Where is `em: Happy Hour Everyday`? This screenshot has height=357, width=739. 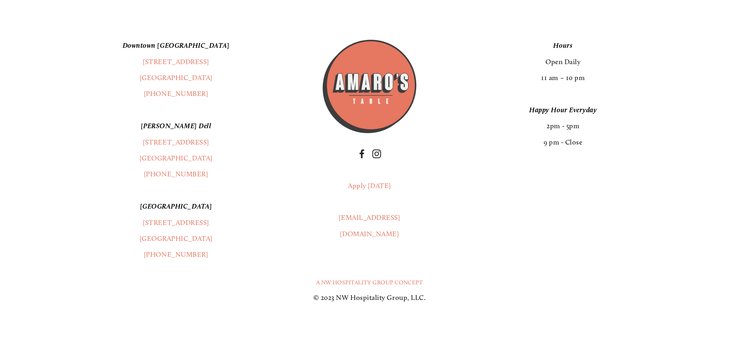
em: Happy Hour Everyday is located at coordinates (563, 110).